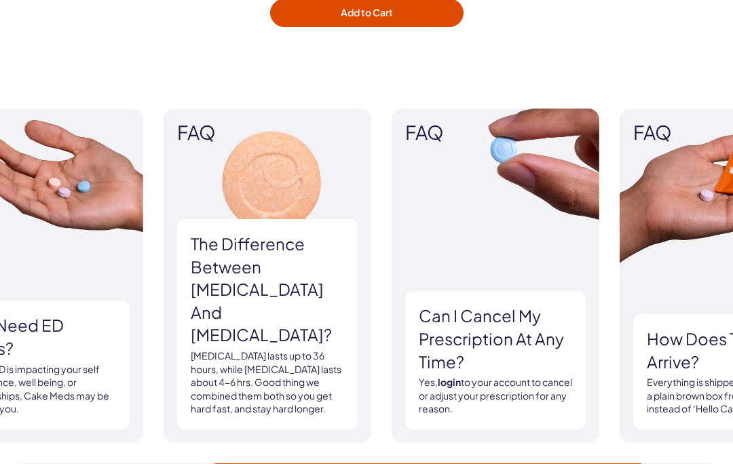 This screenshot has width=733, height=464. I want to click on h3: Can I cancel my prescription at any time?, so click(495, 339).